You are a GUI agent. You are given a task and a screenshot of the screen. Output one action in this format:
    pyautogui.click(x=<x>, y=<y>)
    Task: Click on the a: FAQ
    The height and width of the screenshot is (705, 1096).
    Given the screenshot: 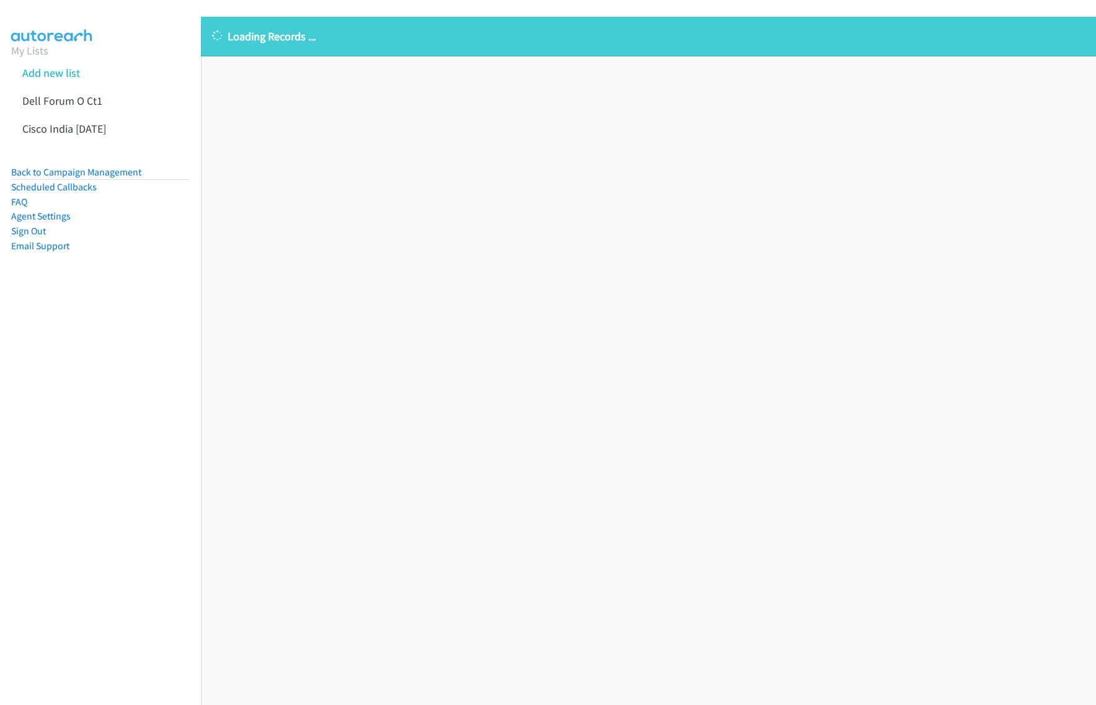 What is the action you would take?
    pyautogui.click(x=19, y=202)
    